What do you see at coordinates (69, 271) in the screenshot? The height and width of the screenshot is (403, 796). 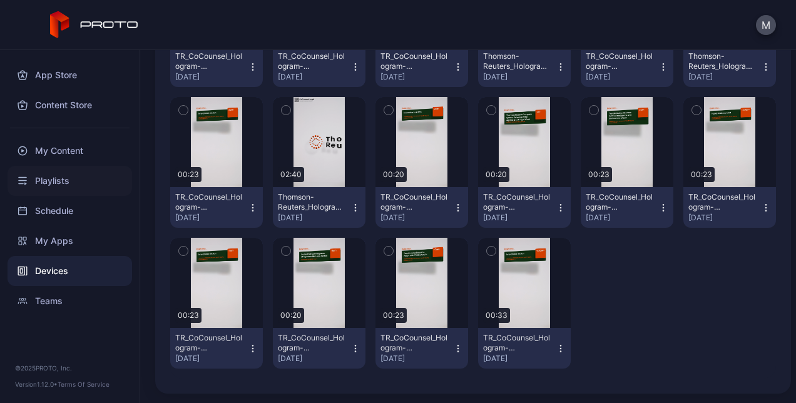 I see `div: Devices` at bounding box center [69, 271].